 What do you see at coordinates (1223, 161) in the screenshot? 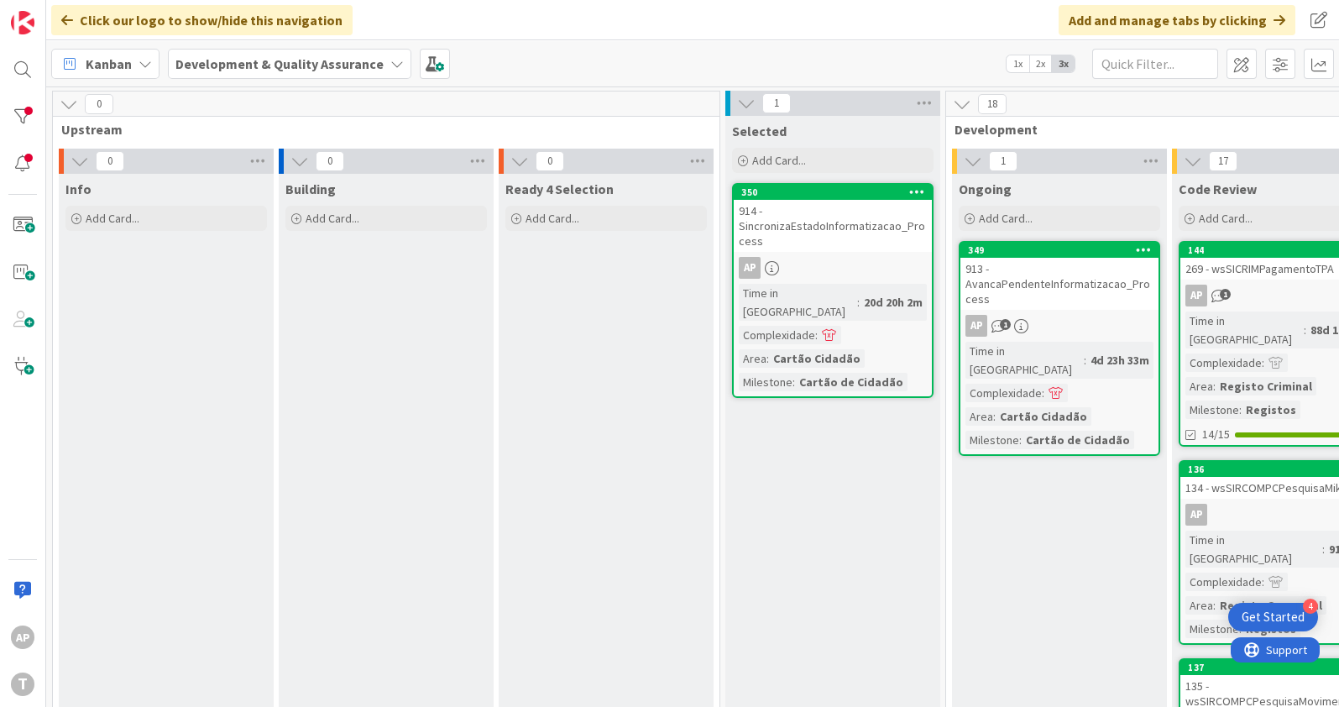
I see `span: 17` at bounding box center [1223, 161].